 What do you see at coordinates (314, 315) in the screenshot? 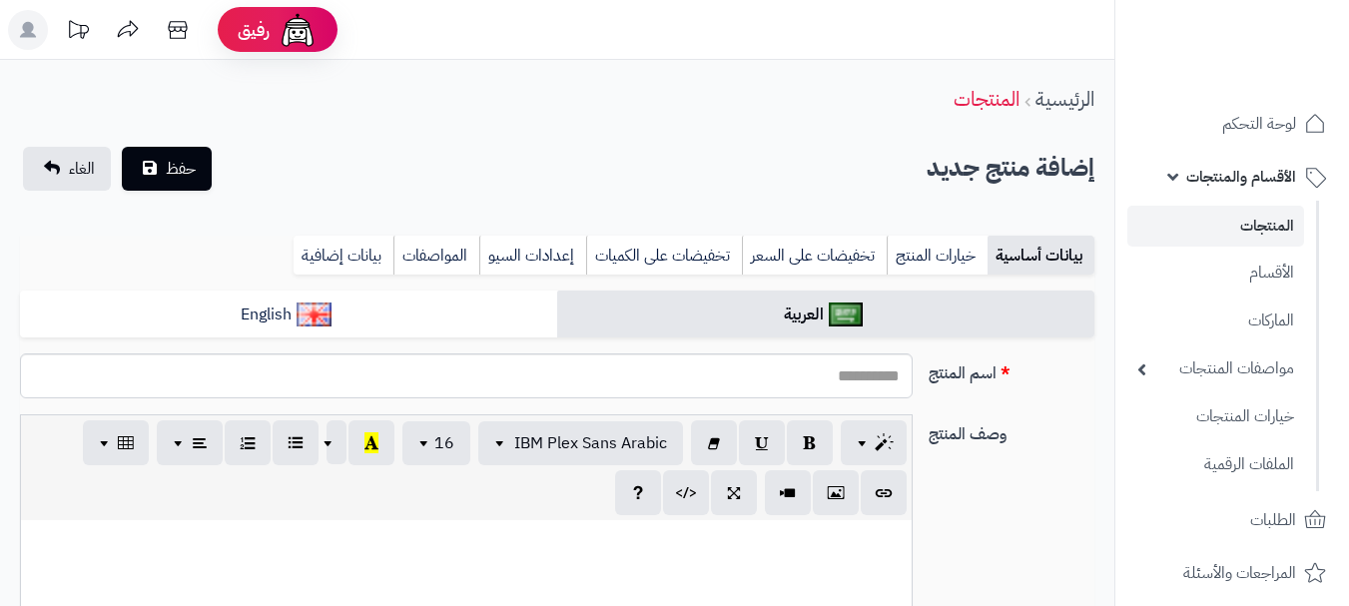
I see `img: English` at bounding box center [314, 315].